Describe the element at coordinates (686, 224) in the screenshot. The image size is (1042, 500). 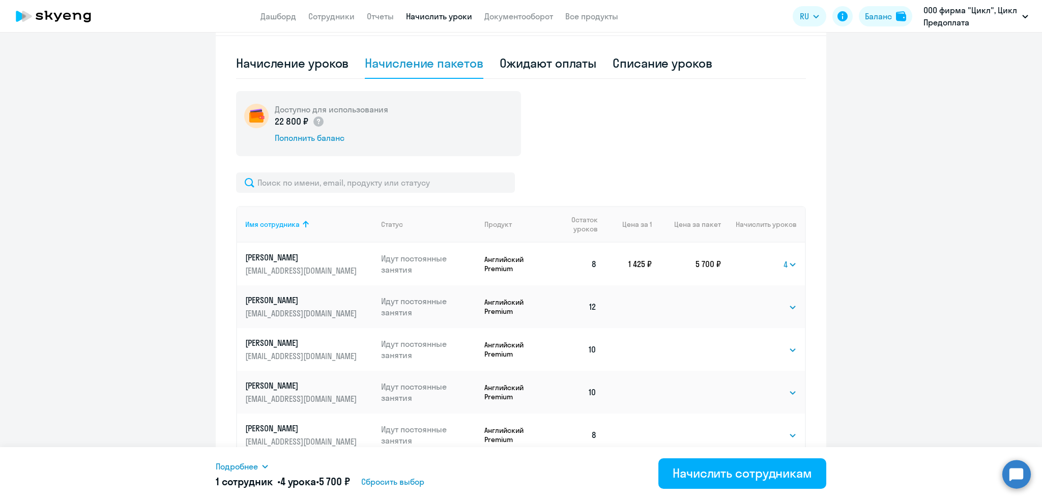
I see `th: Цена за пакет` at that location.